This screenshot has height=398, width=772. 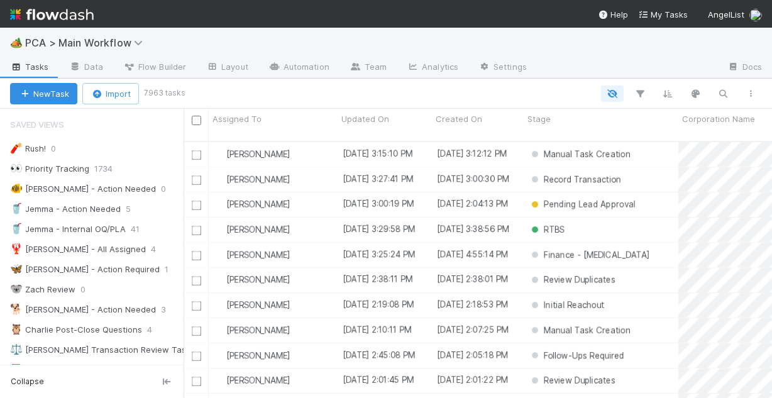 What do you see at coordinates (365, 119) in the screenshot?
I see `span: Updated On` at bounding box center [365, 119].